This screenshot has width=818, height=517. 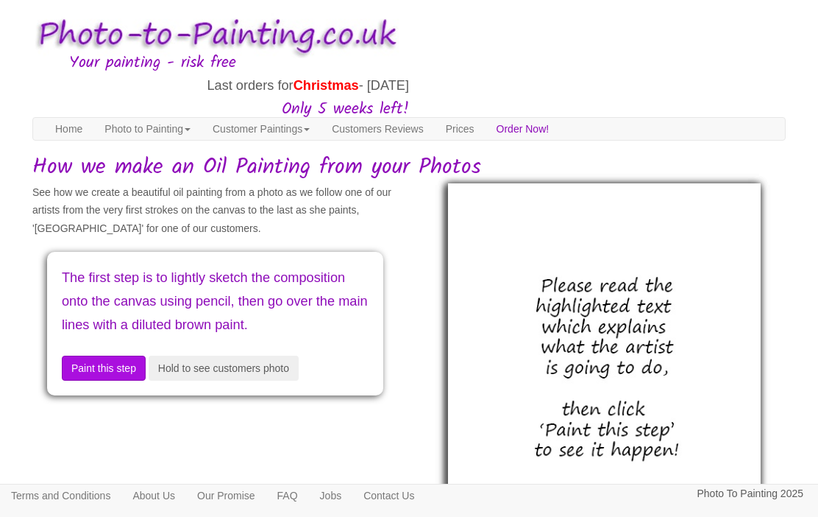 I want to click on p: The first step is to lightly sketch the composition onto the canvas using pencil, then go over th..., so click(x=215, y=302).